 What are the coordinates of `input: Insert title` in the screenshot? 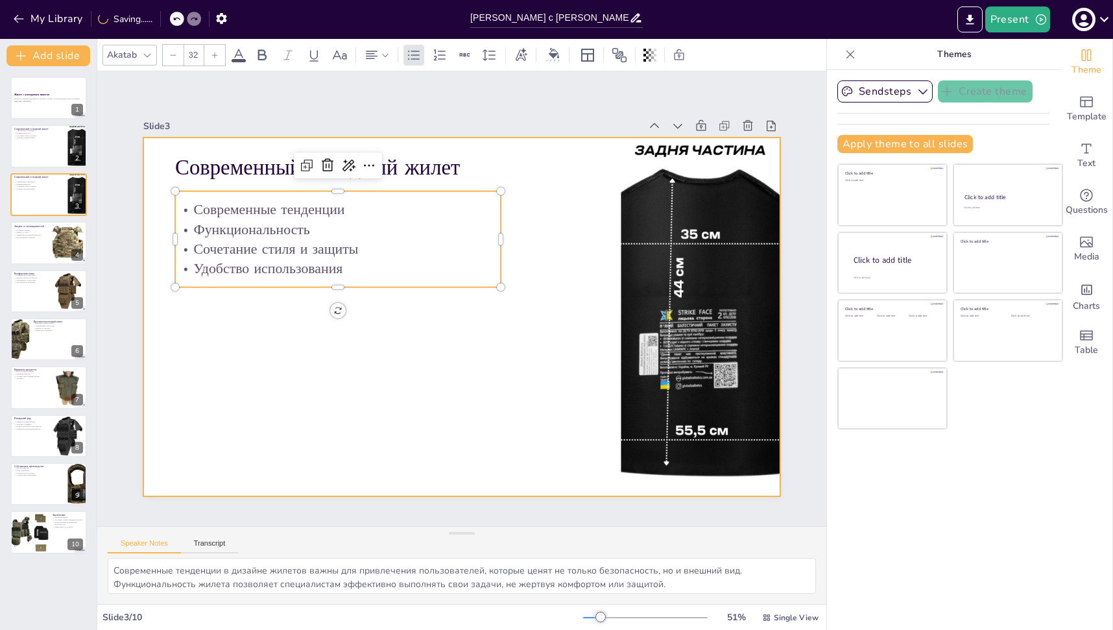 It's located at (549, 18).